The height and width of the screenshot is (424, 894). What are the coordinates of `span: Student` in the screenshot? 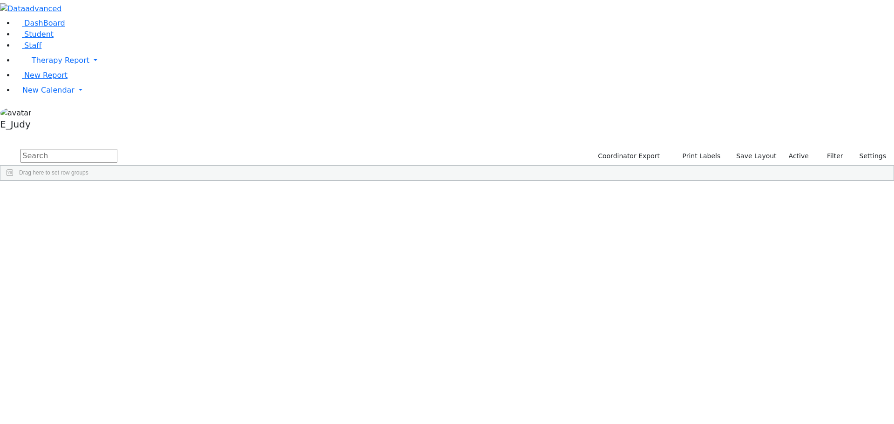 It's located at (39, 34).